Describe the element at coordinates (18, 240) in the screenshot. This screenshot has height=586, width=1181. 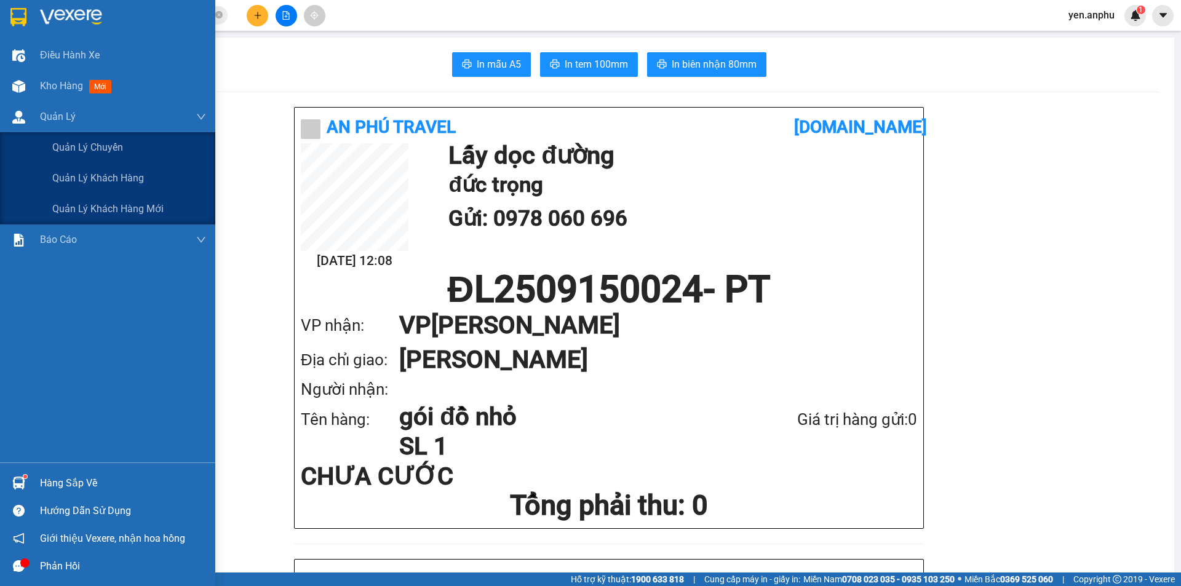
I see `img: solution-icon` at that location.